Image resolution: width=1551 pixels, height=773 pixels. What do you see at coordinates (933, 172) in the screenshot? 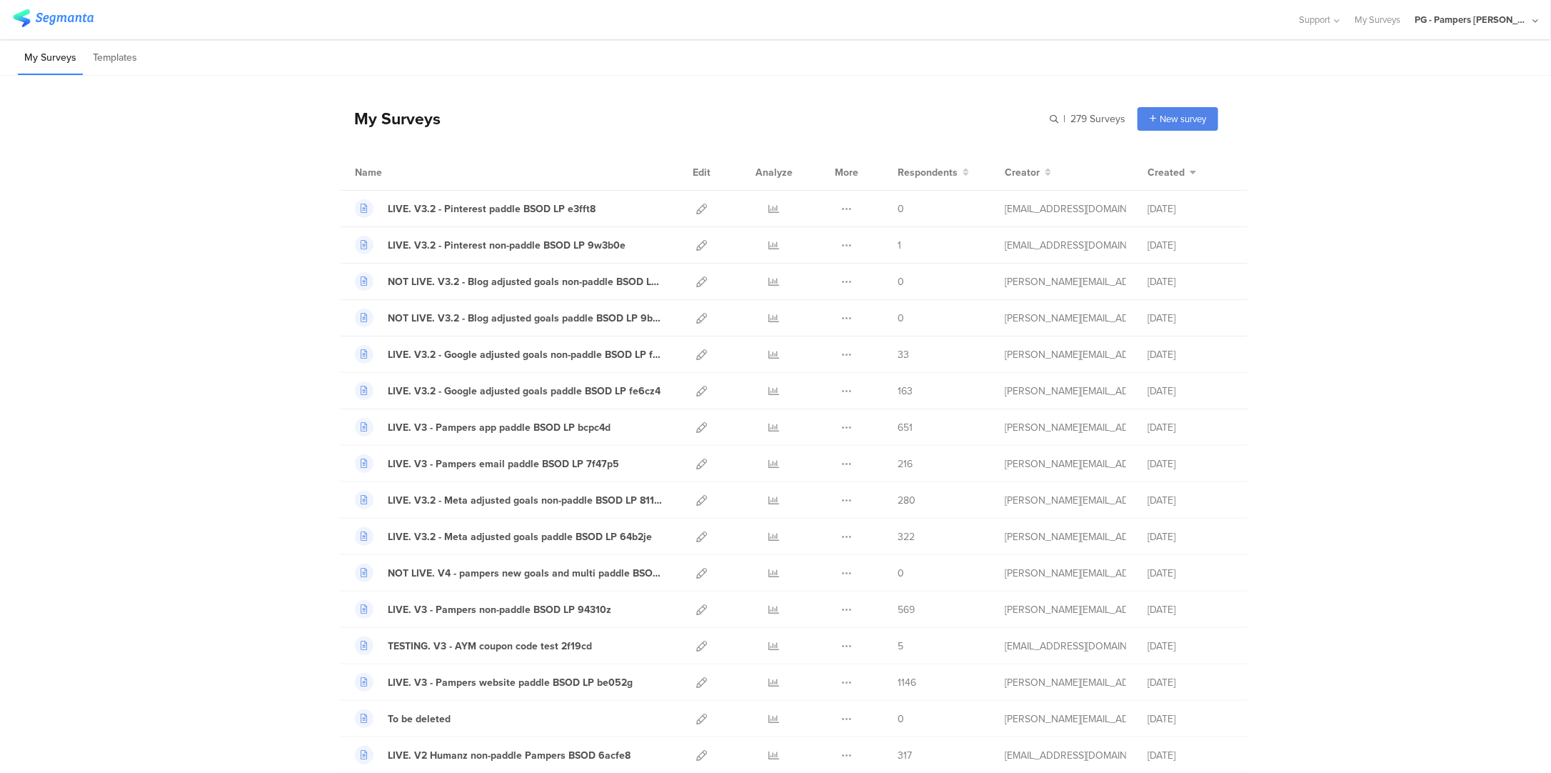
I see `button: Respondents` at bounding box center [933, 172].